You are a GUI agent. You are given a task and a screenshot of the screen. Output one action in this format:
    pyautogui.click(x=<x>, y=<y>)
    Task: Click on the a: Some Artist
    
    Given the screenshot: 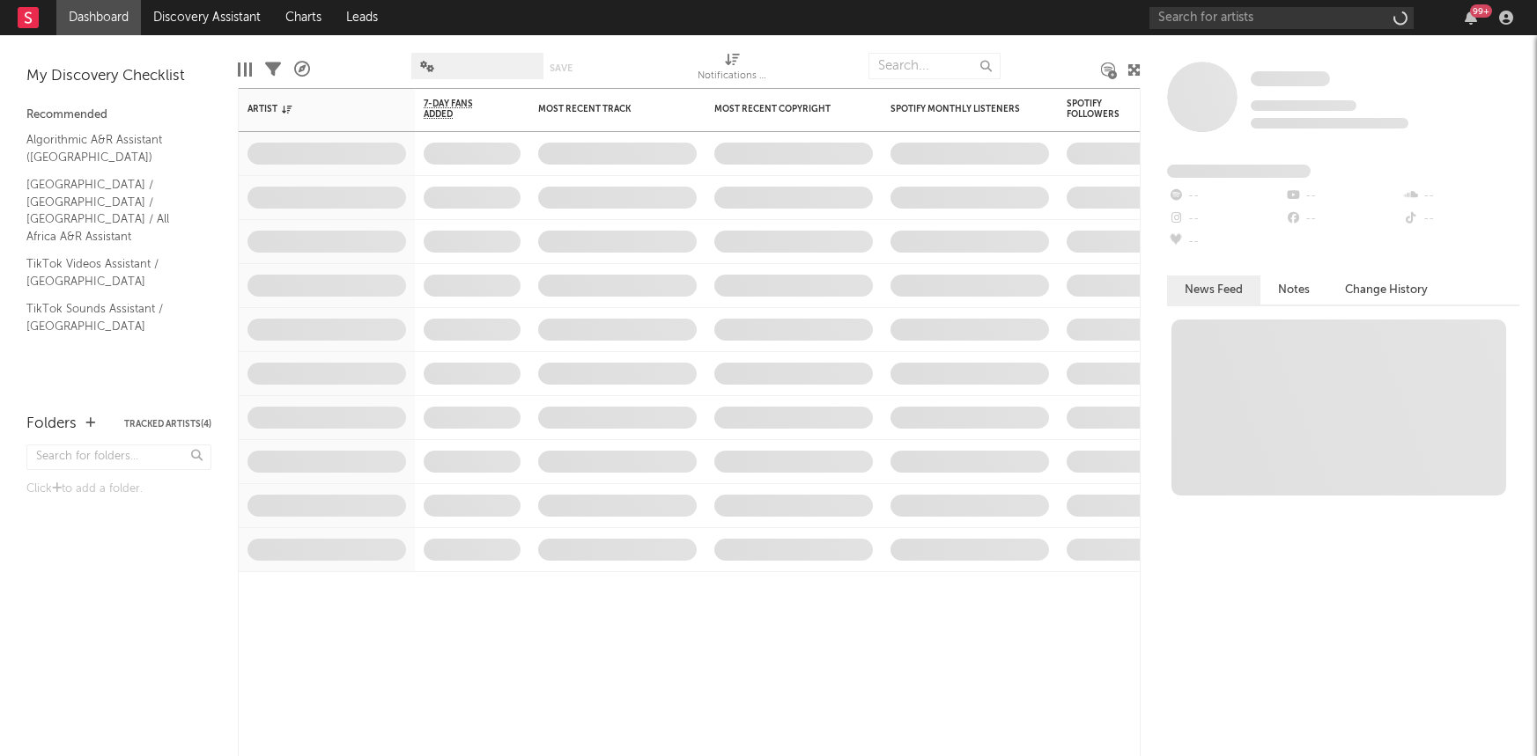 What is the action you would take?
    pyautogui.click(x=1290, y=79)
    